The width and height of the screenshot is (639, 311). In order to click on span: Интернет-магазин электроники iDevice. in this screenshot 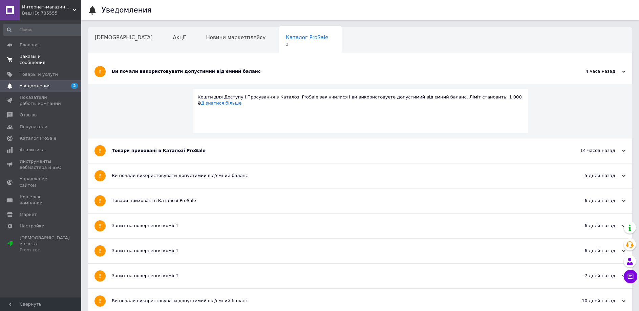, I will do `click(47, 7)`.